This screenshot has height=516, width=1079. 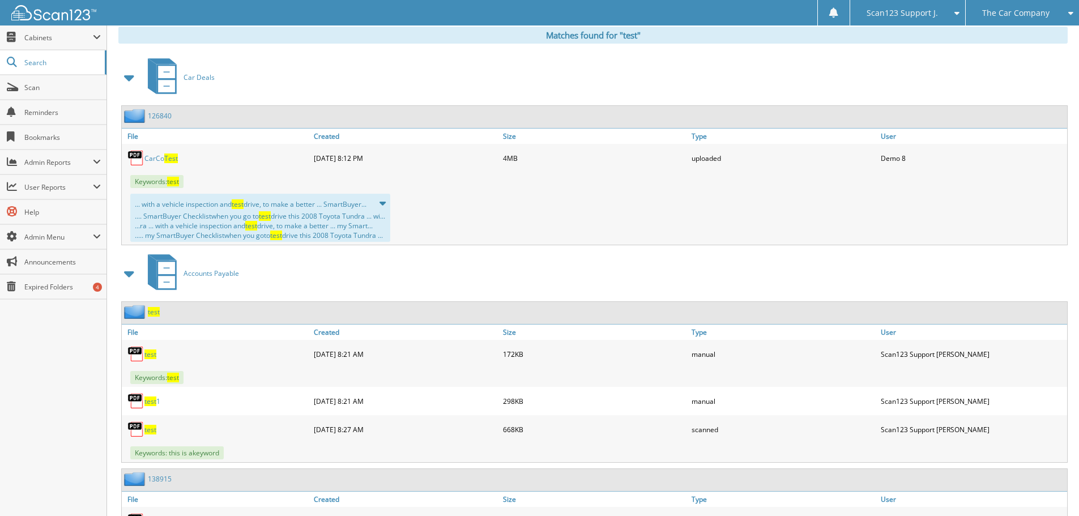 I want to click on span: Expired Folders, so click(x=62, y=287).